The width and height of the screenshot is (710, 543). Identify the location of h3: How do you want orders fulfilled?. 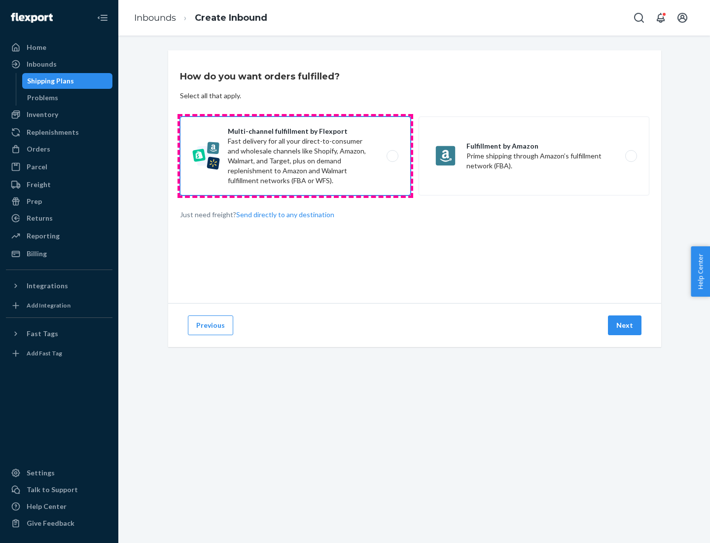
(260, 76).